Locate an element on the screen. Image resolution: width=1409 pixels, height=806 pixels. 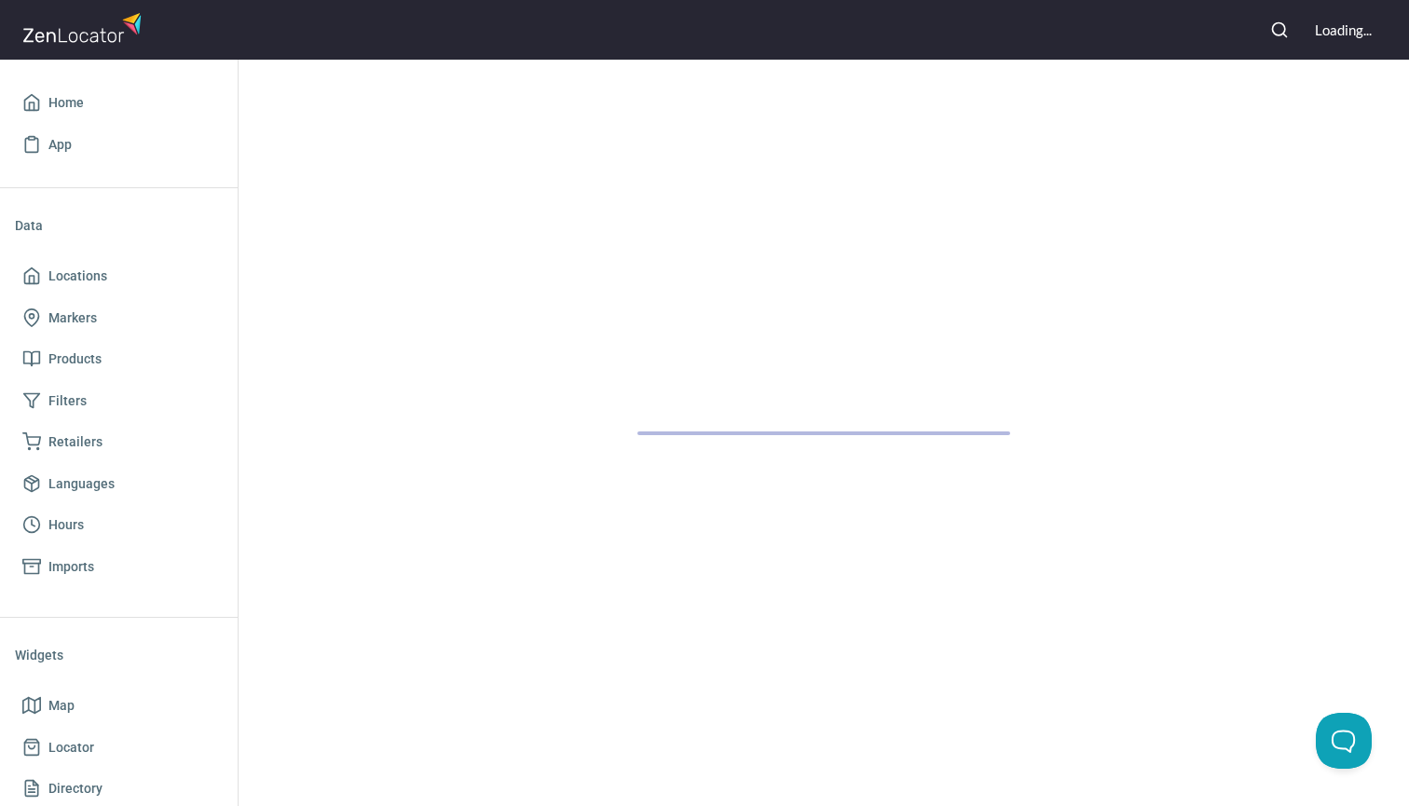
a: Map is located at coordinates (118, 705).